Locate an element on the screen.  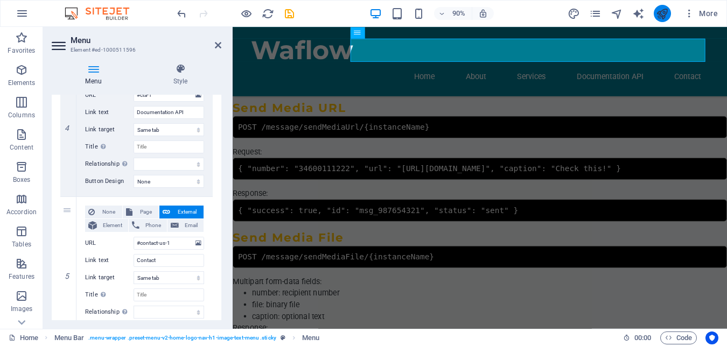
button: undo is located at coordinates (182, 13).